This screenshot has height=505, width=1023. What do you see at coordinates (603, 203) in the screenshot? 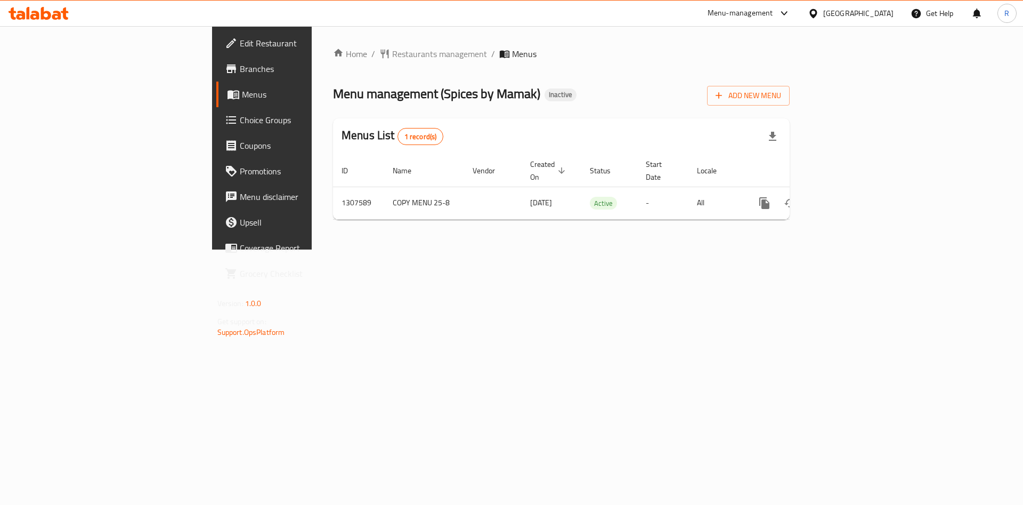
I see `div: Active` at bounding box center [603, 203].